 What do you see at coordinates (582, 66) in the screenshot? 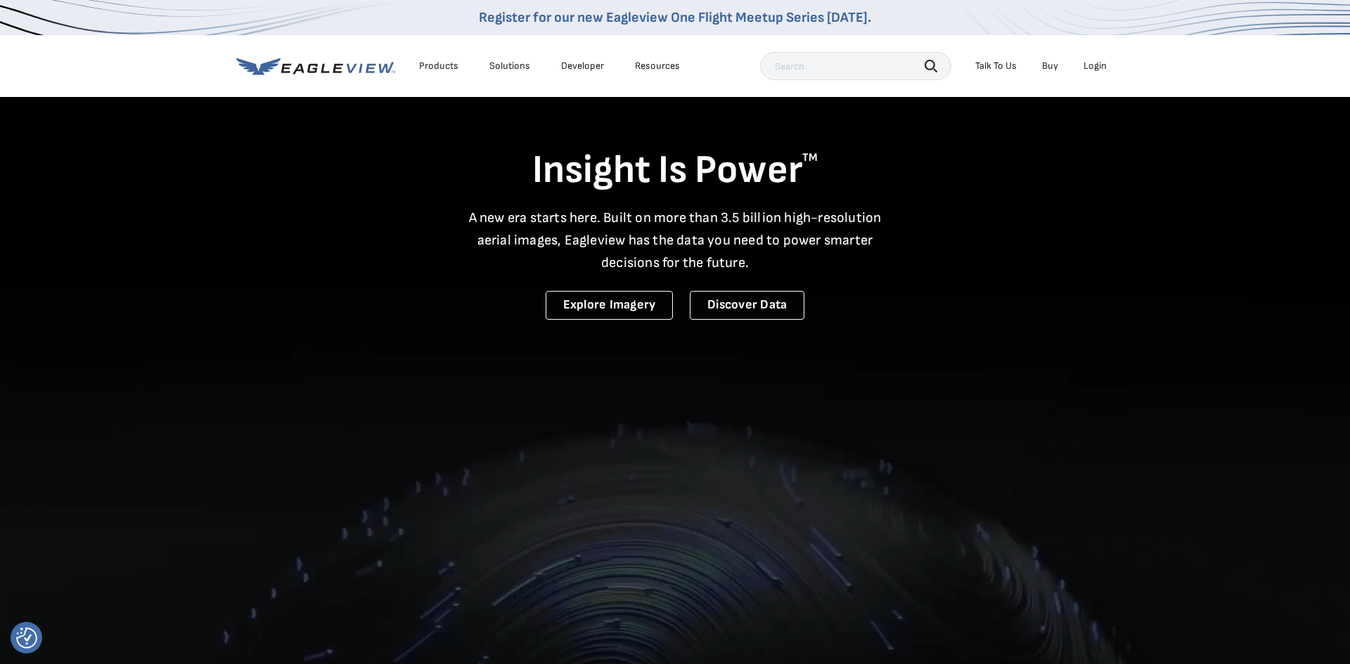
I see `a: Developer` at bounding box center [582, 66].